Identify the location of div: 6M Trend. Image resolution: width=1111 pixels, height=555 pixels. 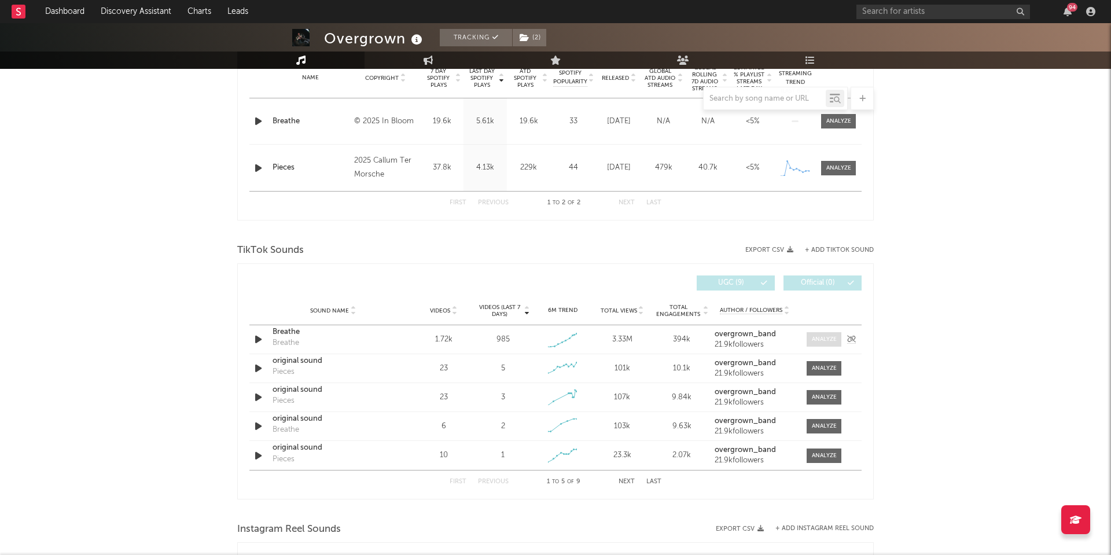
(562, 310).